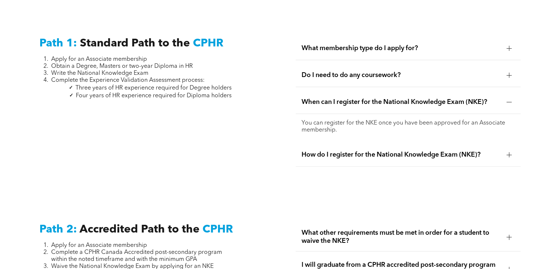 This screenshot has height=269, width=560. I want to click on span: What membership type do I apply for?, so click(401, 48).